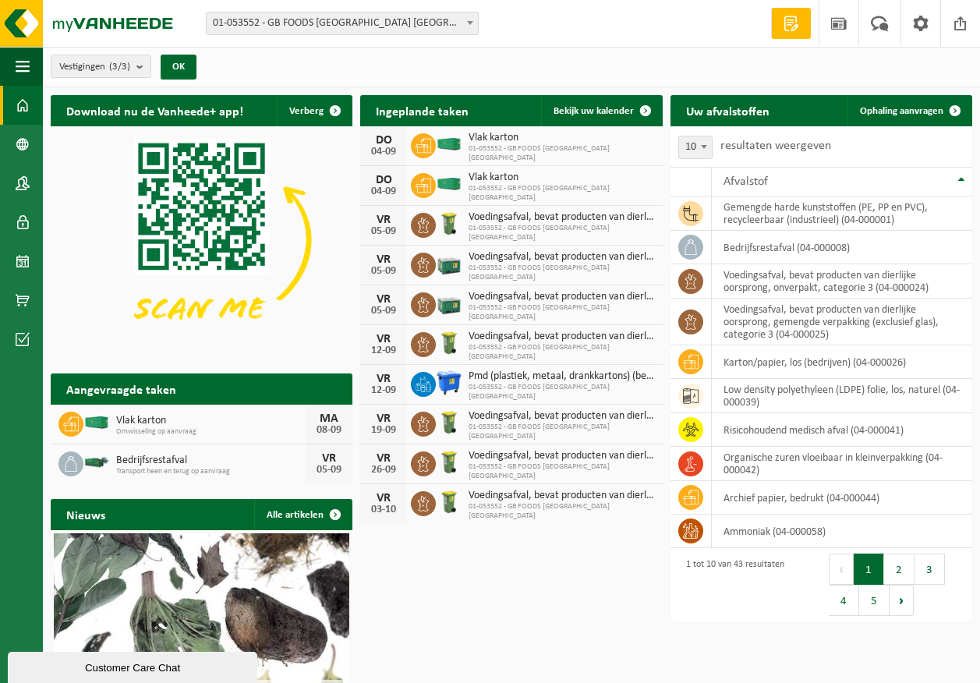 The height and width of the screenshot is (683, 980). I want to click on img: WB-1100-HPE-BE-01, so click(449, 383).